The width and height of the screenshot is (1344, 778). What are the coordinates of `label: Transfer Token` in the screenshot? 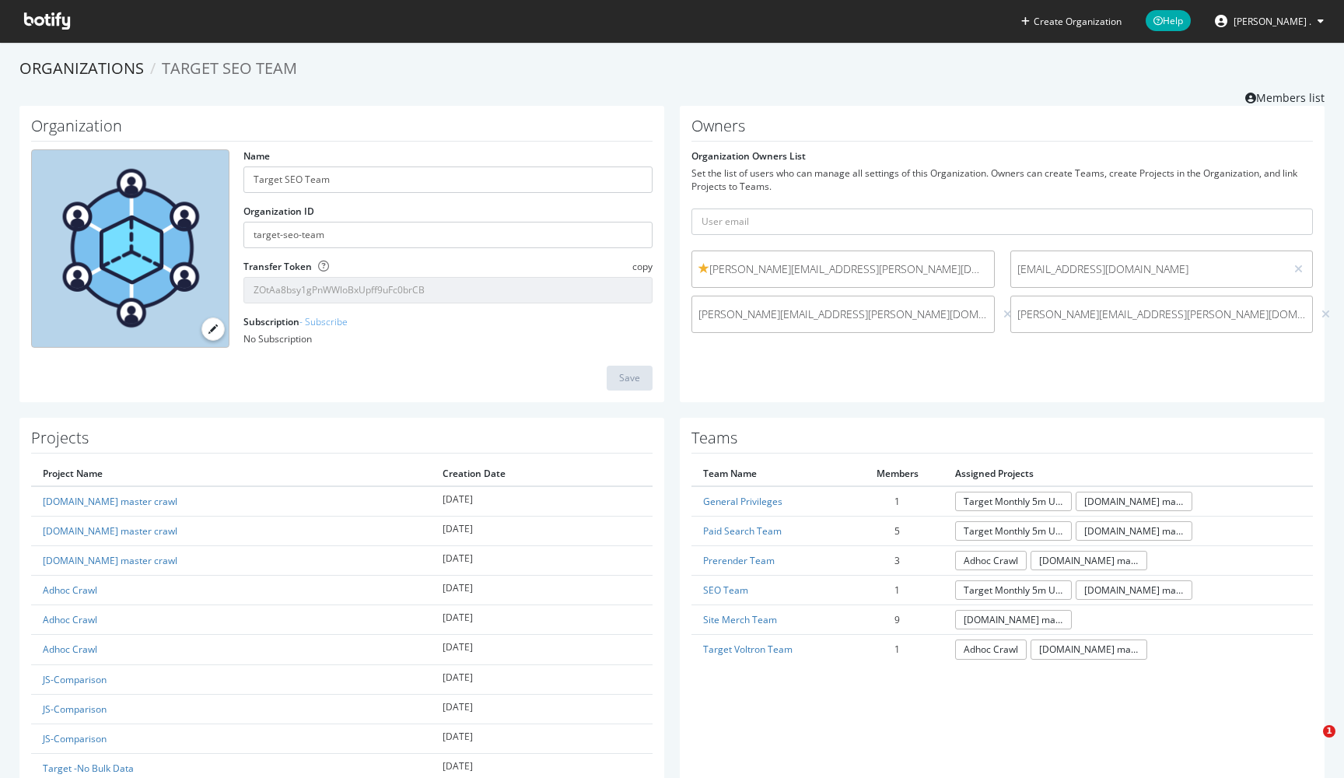 It's located at (278, 266).